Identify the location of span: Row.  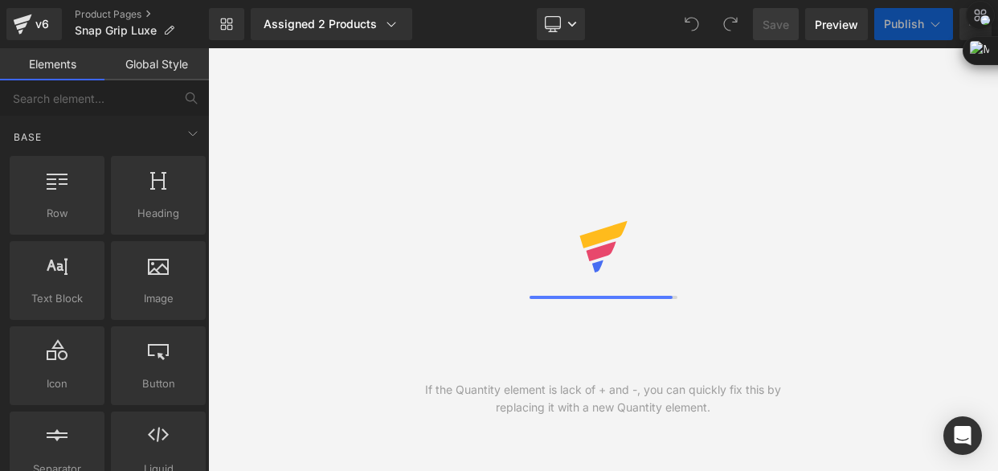
(57, 213).